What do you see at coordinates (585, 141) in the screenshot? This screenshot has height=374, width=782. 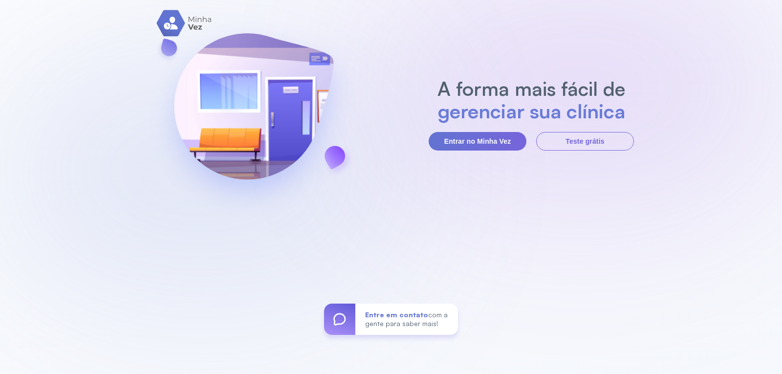 I see `button: Teste grátis` at bounding box center [585, 141].